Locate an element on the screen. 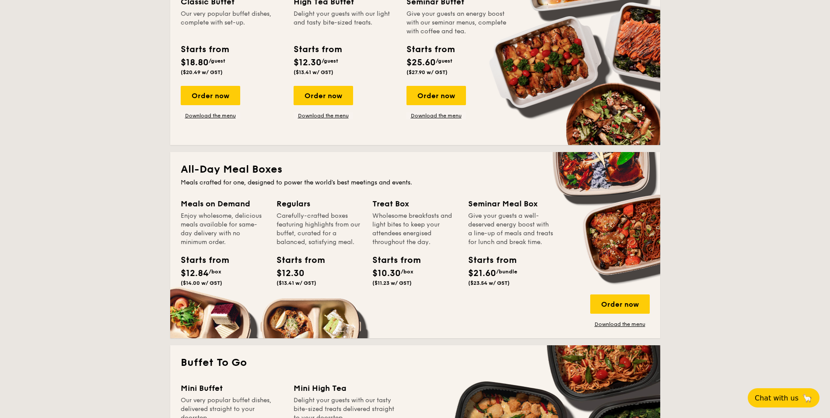 The height and width of the screenshot is (418, 830). span: ($11.23 w/ GST) is located at coordinates (392, 283).